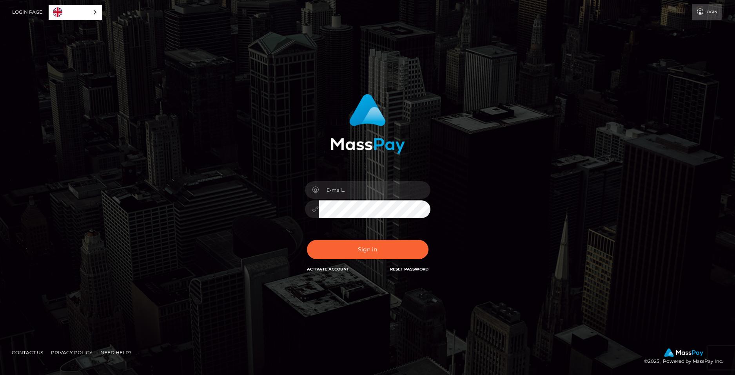 This screenshot has height=375, width=735. Describe the element at coordinates (27, 353) in the screenshot. I see `a: Contact Us` at that location.